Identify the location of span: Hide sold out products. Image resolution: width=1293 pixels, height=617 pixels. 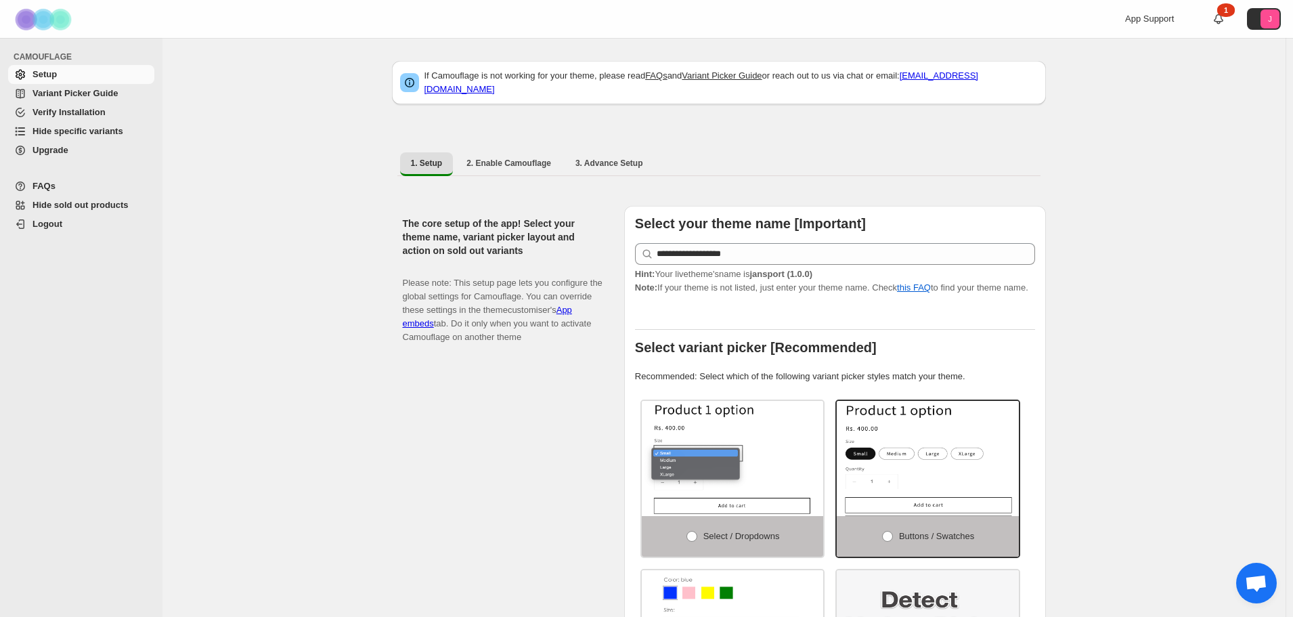
(81, 204).